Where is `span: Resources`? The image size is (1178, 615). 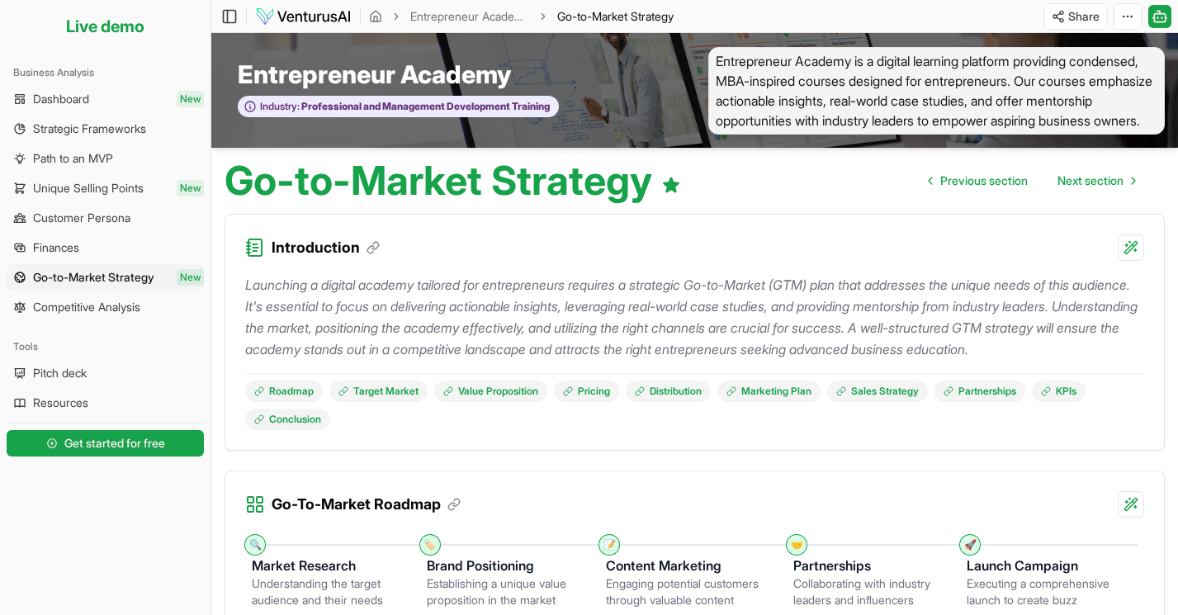
span: Resources is located at coordinates (60, 403).